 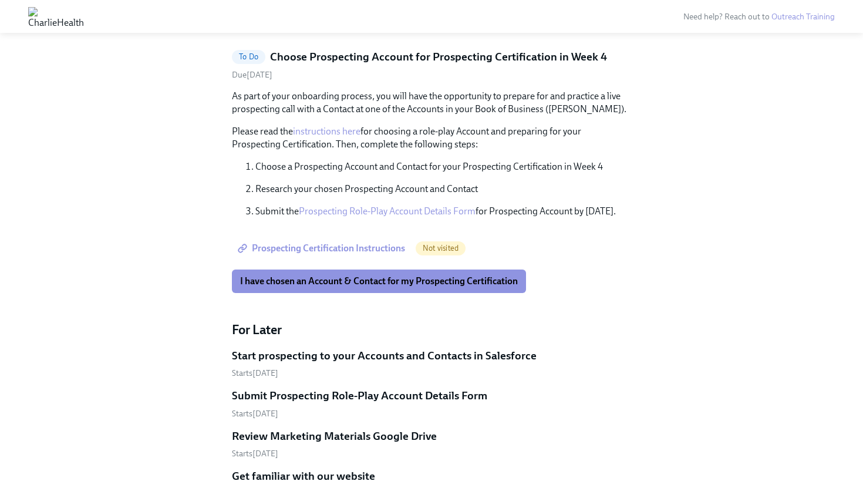 What do you see at coordinates (440, 248) in the screenshot?
I see `span: Not visited` at bounding box center [440, 248].